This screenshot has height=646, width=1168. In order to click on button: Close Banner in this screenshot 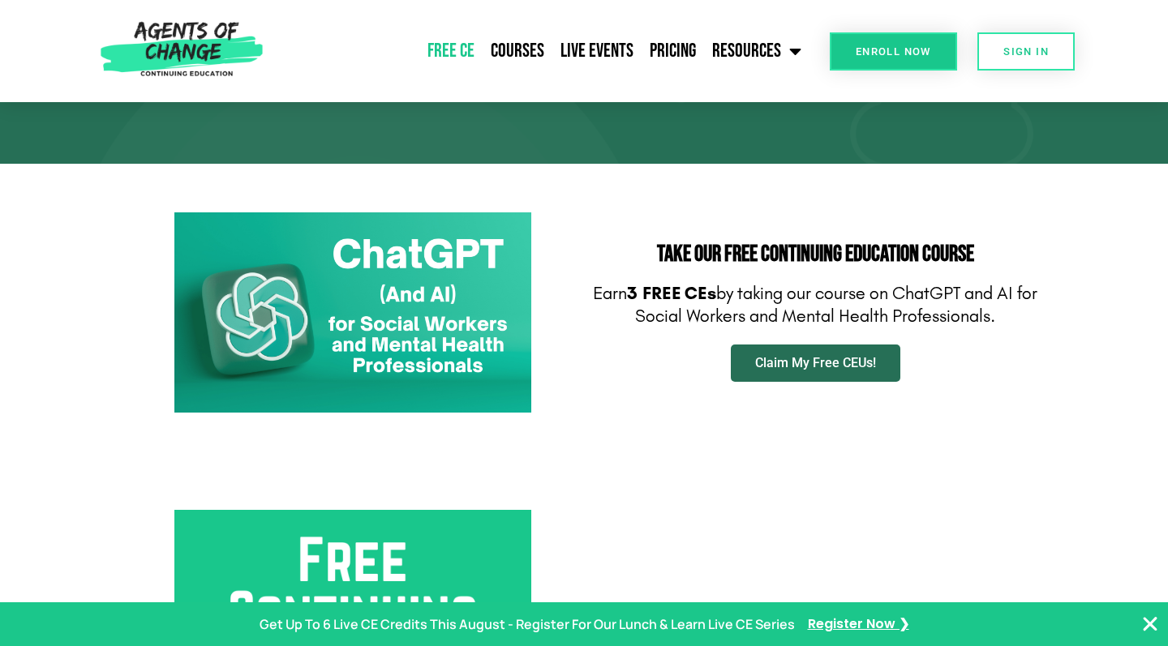, I will do `click(1150, 625)`.